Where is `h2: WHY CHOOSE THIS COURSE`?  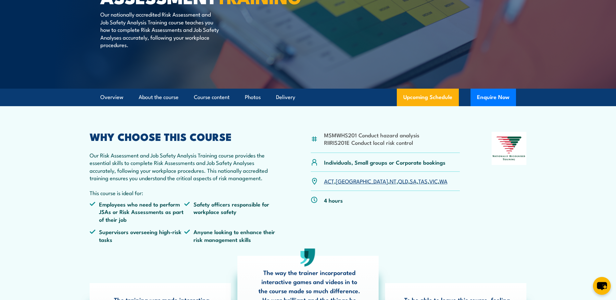 h2: WHY CHOOSE THIS COURSE is located at coordinates (184, 136).